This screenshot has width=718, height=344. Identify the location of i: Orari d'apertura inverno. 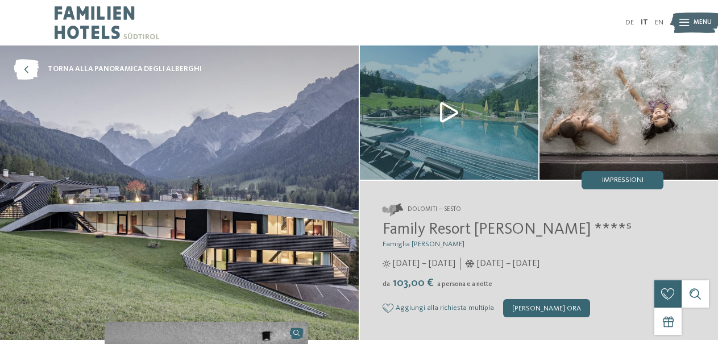
(470, 264).